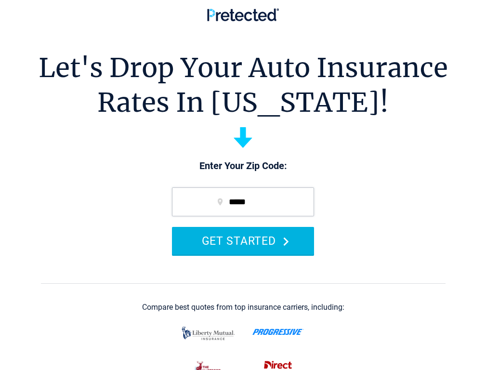 This screenshot has height=370, width=486. Describe the element at coordinates (243, 14) in the screenshot. I see `img: Pretected Logo` at that location.